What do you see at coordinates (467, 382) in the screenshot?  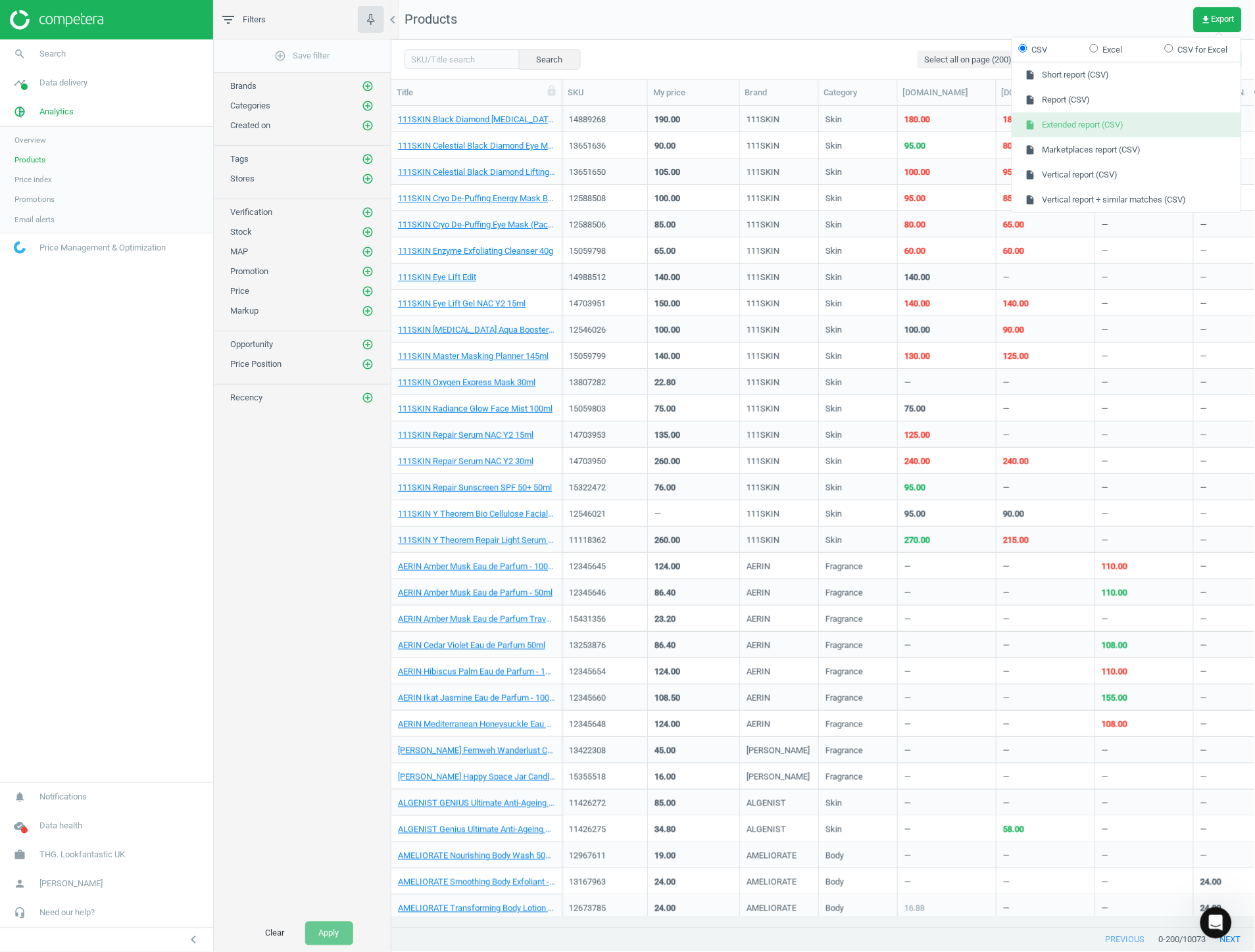 I see `a: 111SKIN Oxygen Express Mask 30ml` at bounding box center [467, 382].